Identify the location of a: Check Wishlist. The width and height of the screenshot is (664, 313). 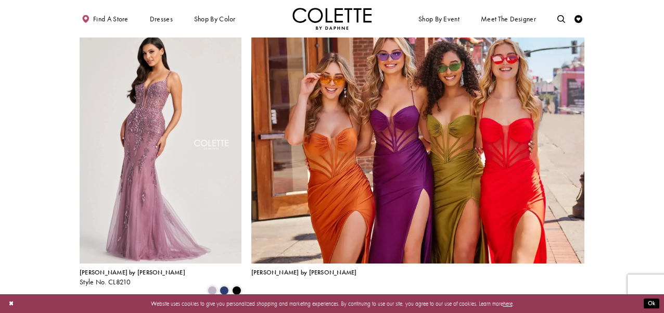
(578, 19).